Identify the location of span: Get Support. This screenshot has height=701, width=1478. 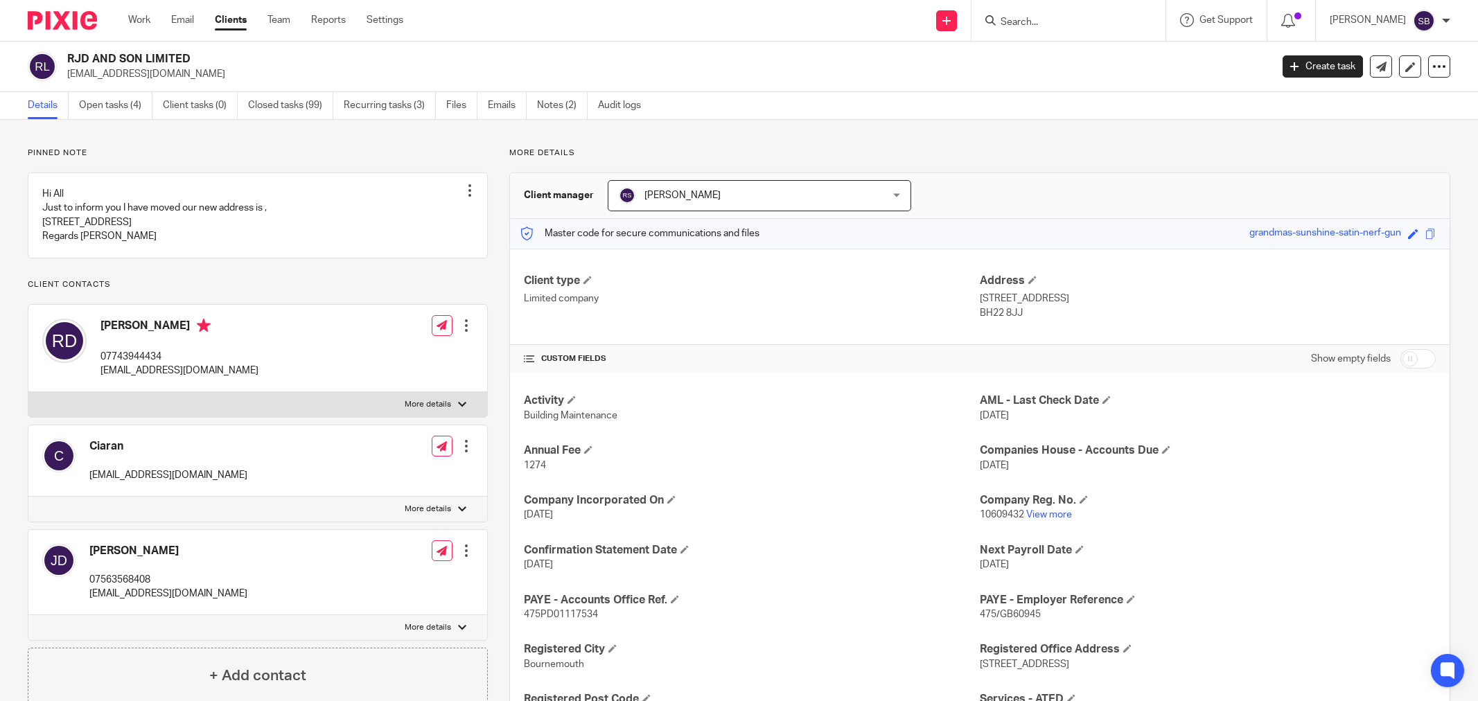
(1226, 20).